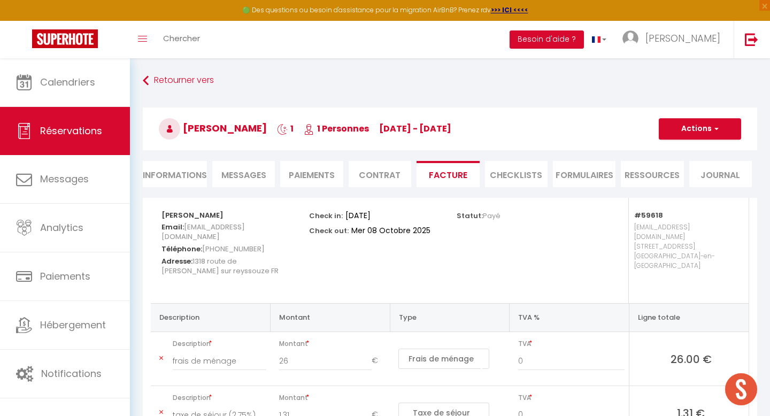  What do you see at coordinates (175, 174) in the screenshot?
I see `li: Informations` at bounding box center [175, 174].